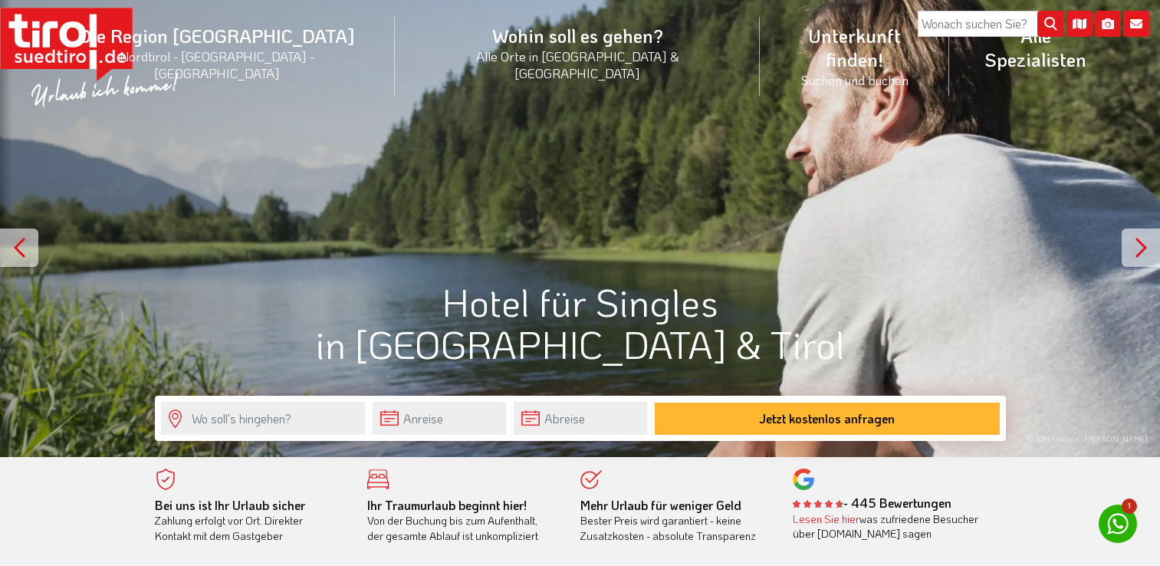 The height and width of the screenshot is (566, 1160). What do you see at coordinates (1080, 24) in the screenshot?
I see `i: Karte öffnen` at bounding box center [1080, 24].